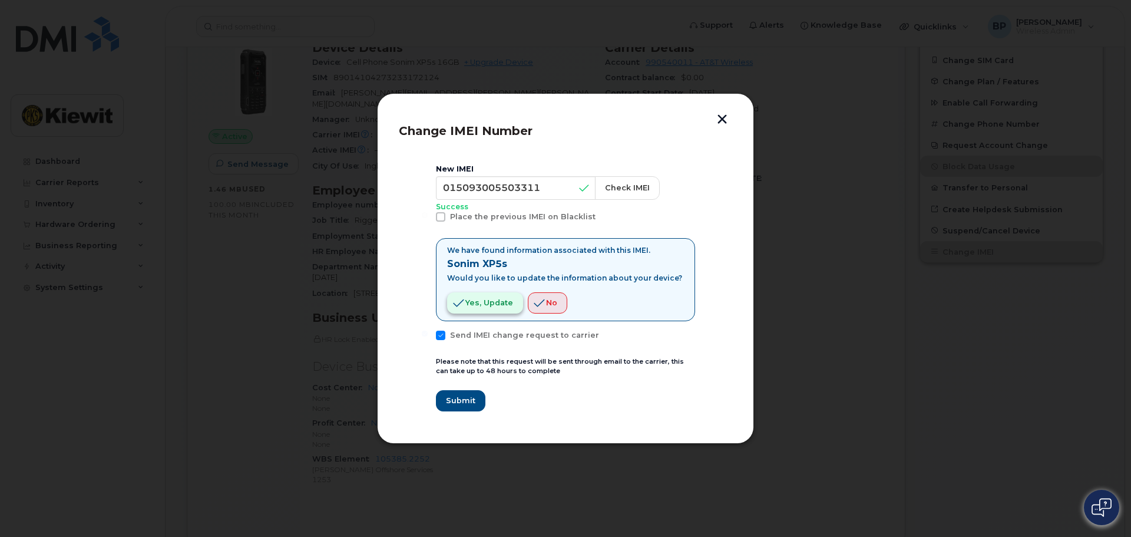 Image resolution: width=1131 pixels, height=537 pixels. What do you see at coordinates (425, 333) in the screenshot?
I see `input: Send IMEI change request to carrier` at bounding box center [425, 333].